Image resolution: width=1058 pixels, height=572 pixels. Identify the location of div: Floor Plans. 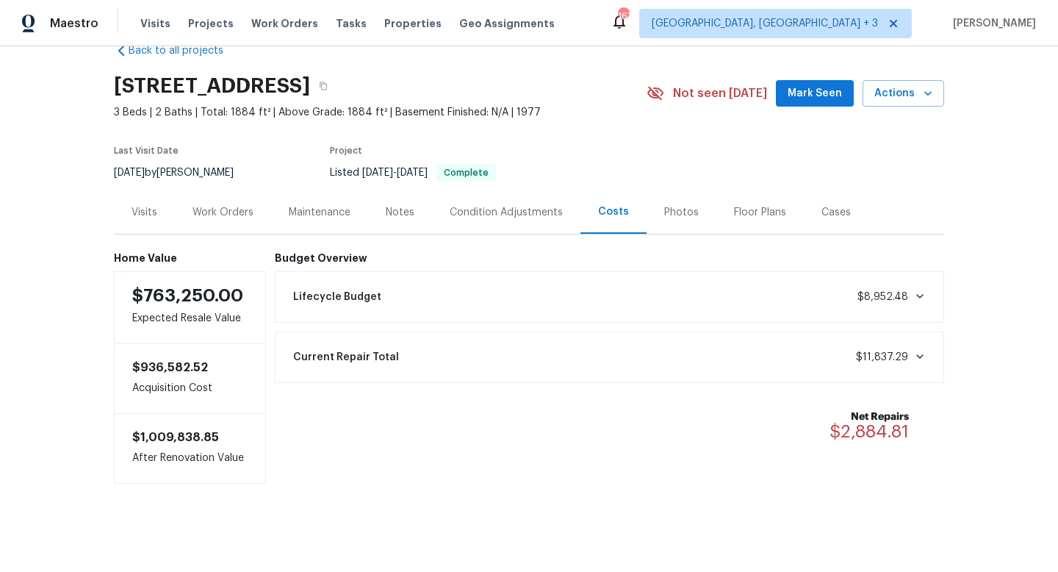
(760, 212).